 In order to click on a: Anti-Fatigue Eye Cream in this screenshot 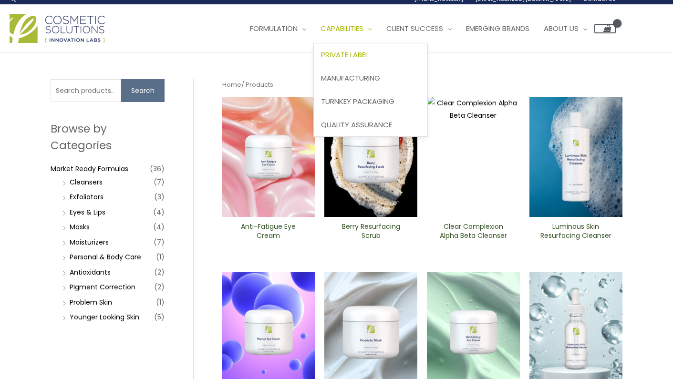, I will do `click(268, 233)`.